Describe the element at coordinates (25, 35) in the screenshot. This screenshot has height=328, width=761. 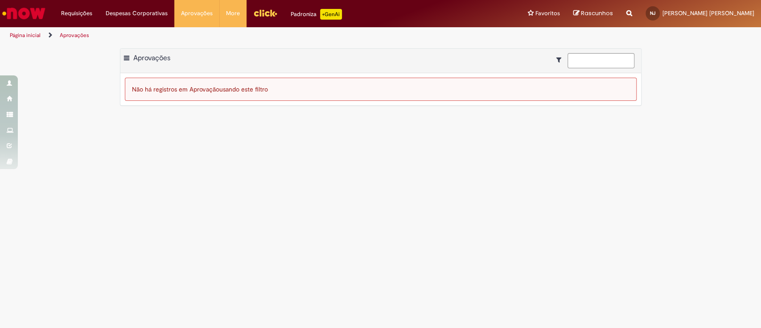
I see `a: Página inicial` at that location.